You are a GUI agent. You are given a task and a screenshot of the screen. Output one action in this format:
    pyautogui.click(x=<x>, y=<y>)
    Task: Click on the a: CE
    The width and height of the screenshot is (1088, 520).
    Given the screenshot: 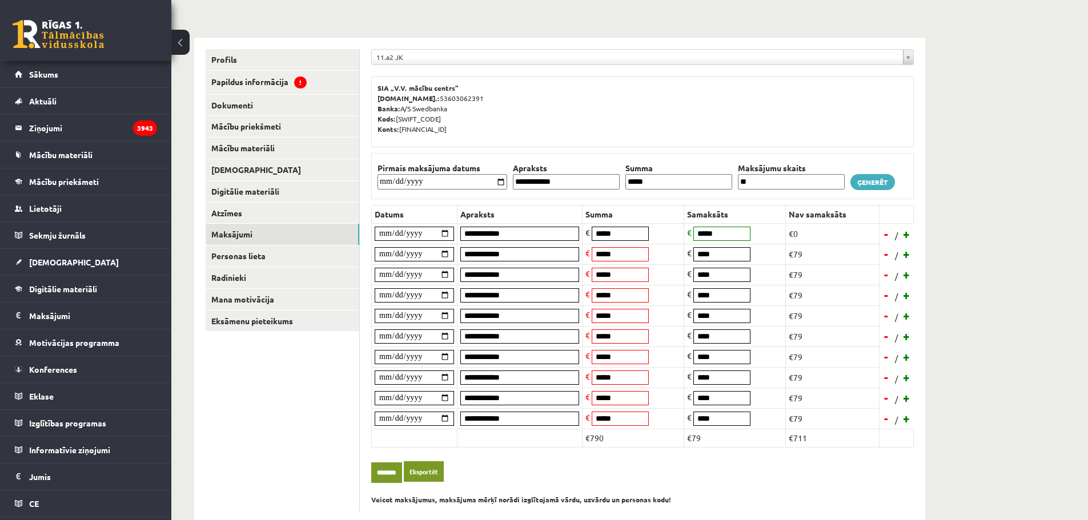 What is the action you would take?
    pyautogui.click(x=86, y=504)
    